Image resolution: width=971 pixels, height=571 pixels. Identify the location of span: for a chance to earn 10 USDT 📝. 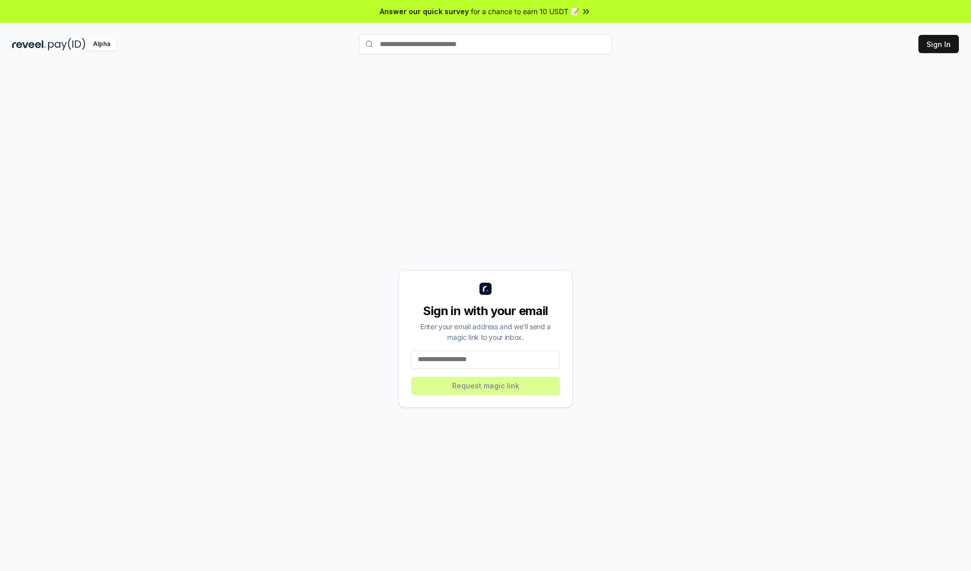
(525, 11).